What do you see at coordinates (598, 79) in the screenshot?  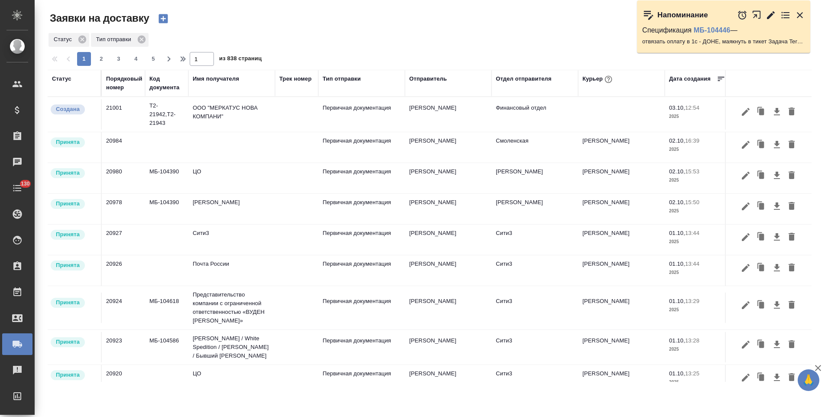 I see `div: Курьер` at bounding box center [598, 79].